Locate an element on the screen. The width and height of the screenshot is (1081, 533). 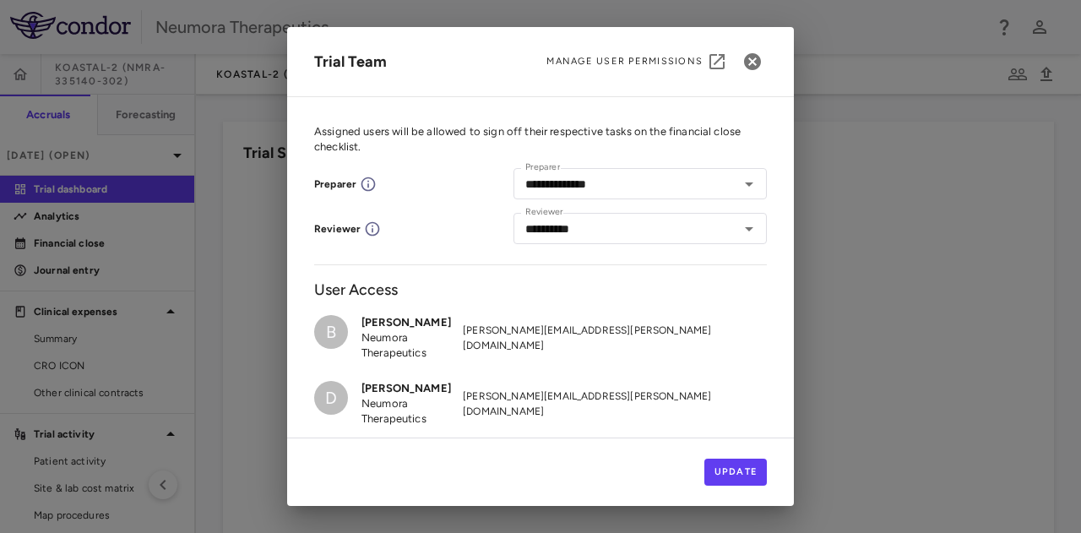
label: Preparer is located at coordinates (542, 167).